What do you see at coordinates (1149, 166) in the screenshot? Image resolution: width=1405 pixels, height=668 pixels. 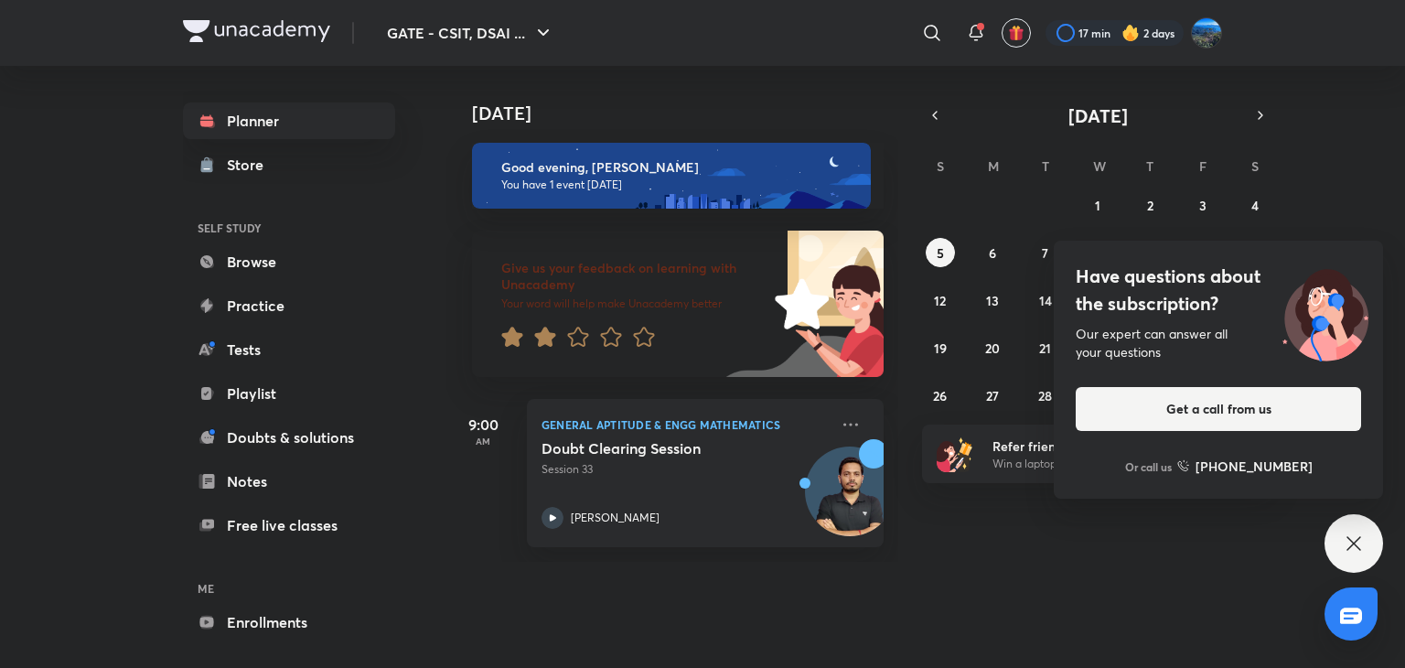 I see `abbr: Thursday` at bounding box center [1149, 166].